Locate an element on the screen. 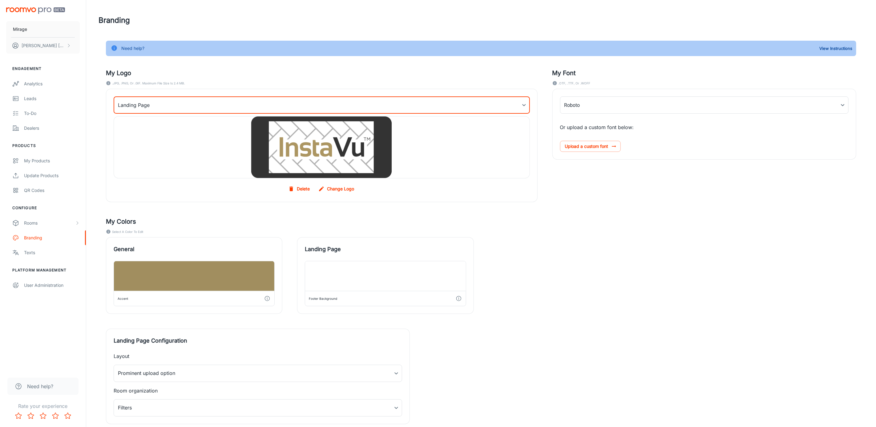 This screenshot has width=876, height=427. p: Rate your experience is located at coordinates (43, 406).